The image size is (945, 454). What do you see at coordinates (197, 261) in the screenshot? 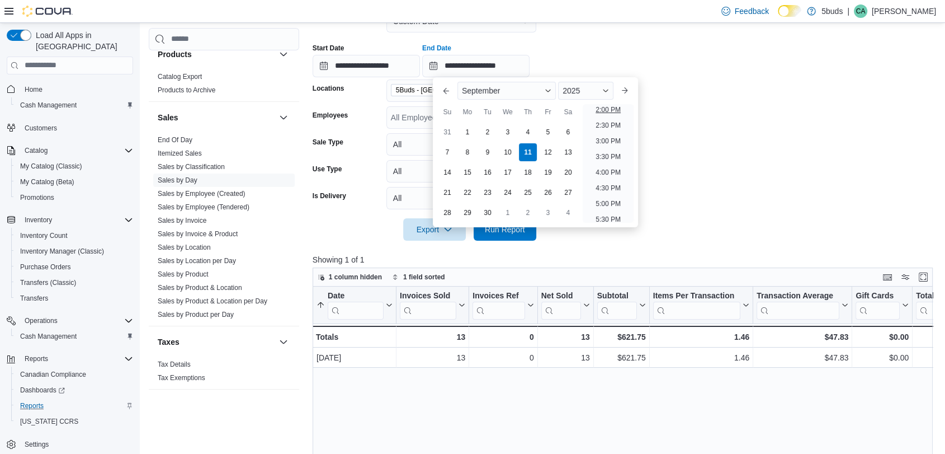
I see `span: Sales by Location per Day` at bounding box center [197, 261].